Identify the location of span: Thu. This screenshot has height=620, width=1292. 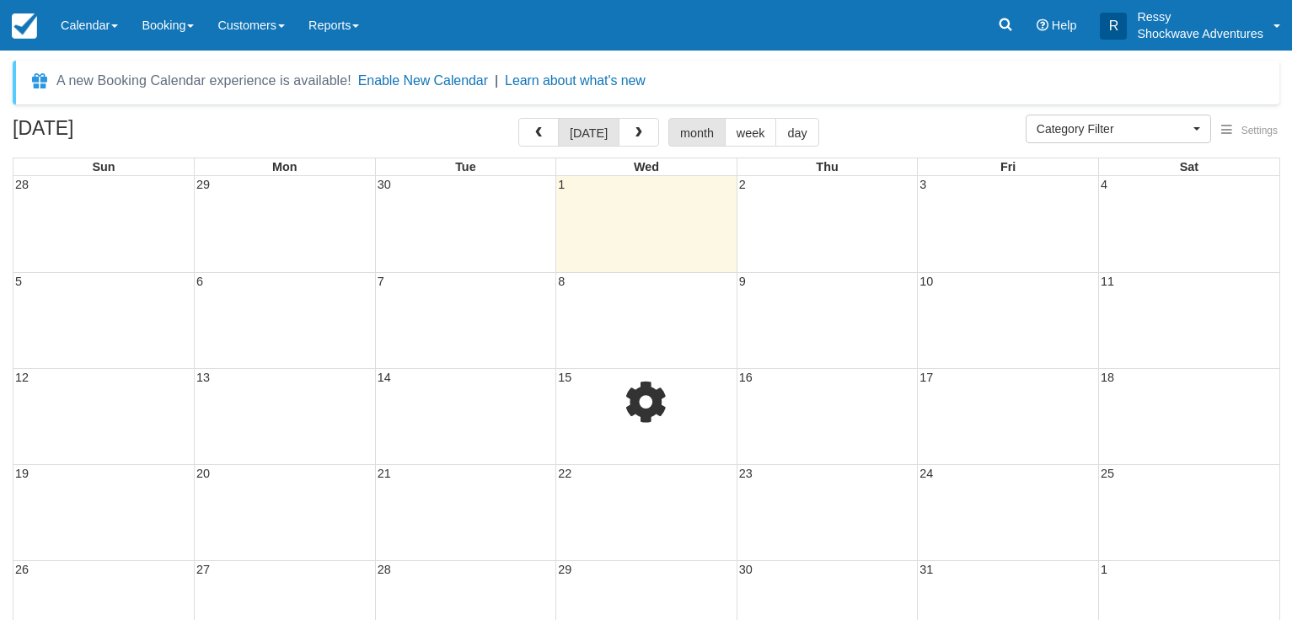
(827, 167).